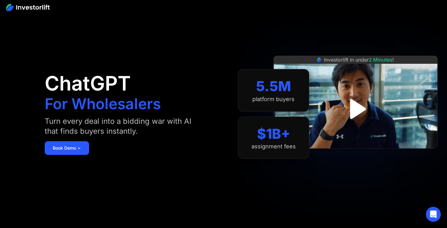 This screenshot has height=228, width=447. Describe the element at coordinates (359, 60) in the screenshot. I see `div: Investorlift in under !` at that location.